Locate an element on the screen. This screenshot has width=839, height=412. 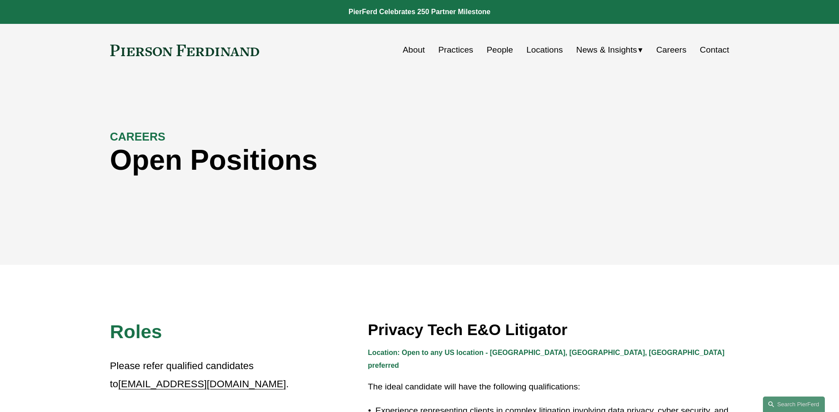
a: Contact is located at coordinates (714, 50).